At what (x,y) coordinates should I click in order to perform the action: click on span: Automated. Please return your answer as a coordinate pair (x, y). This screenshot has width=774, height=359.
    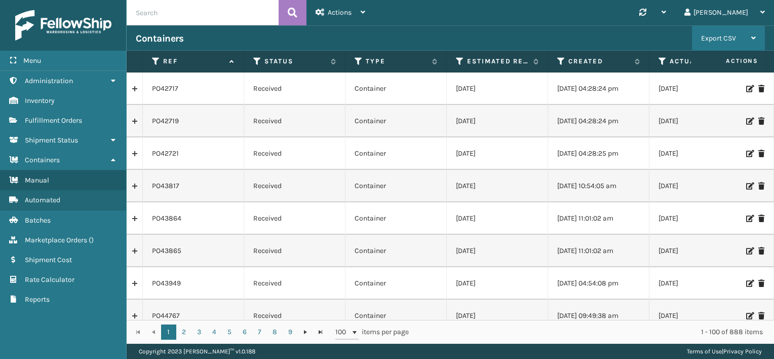
    Looking at the image, I should click on (43, 200).